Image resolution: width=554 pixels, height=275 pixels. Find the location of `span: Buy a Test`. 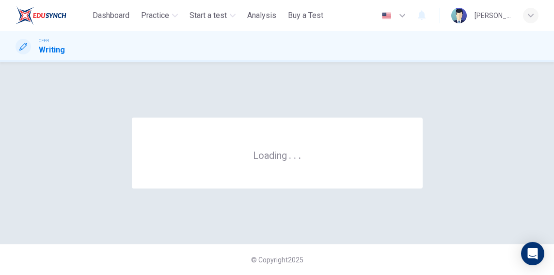

span: Buy a Test is located at coordinates (306, 16).